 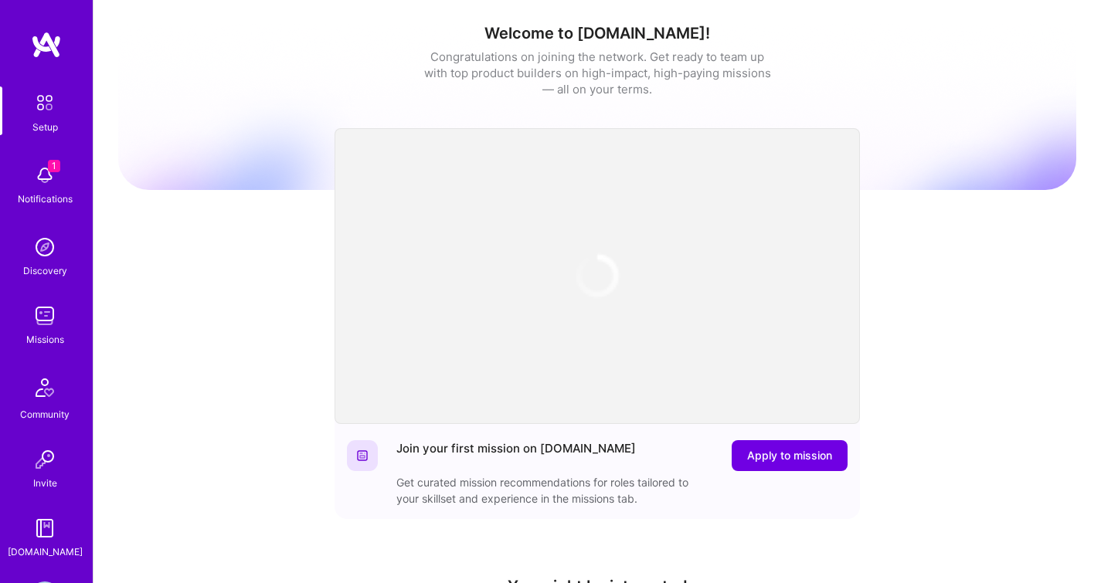 I want to click on img: logo, so click(x=46, y=45).